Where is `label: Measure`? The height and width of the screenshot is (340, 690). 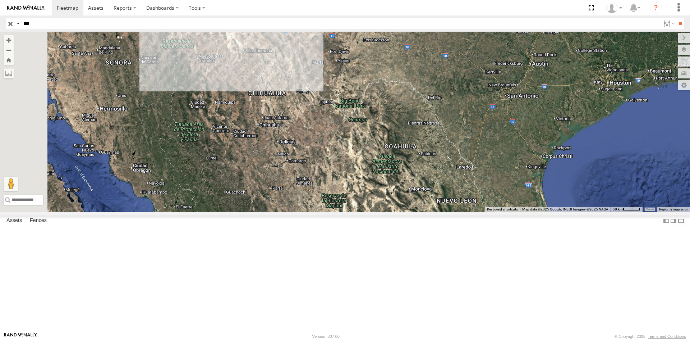 label: Measure is located at coordinates (9, 73).